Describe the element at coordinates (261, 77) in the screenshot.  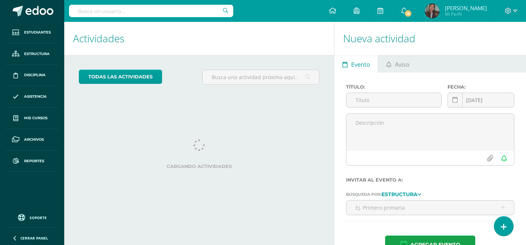
I see `input: Busca una actividad próxima aquí...` at that location.